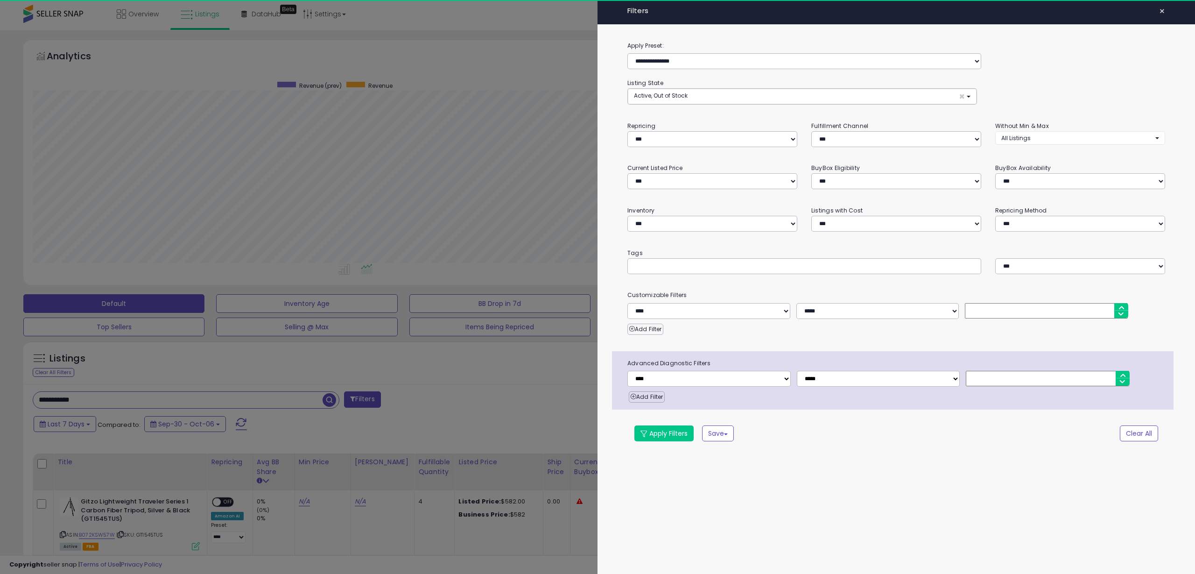 The width and height of the screenshot is (1195, 574). I want to click on small: Listings with Cost, so click(837, 210).